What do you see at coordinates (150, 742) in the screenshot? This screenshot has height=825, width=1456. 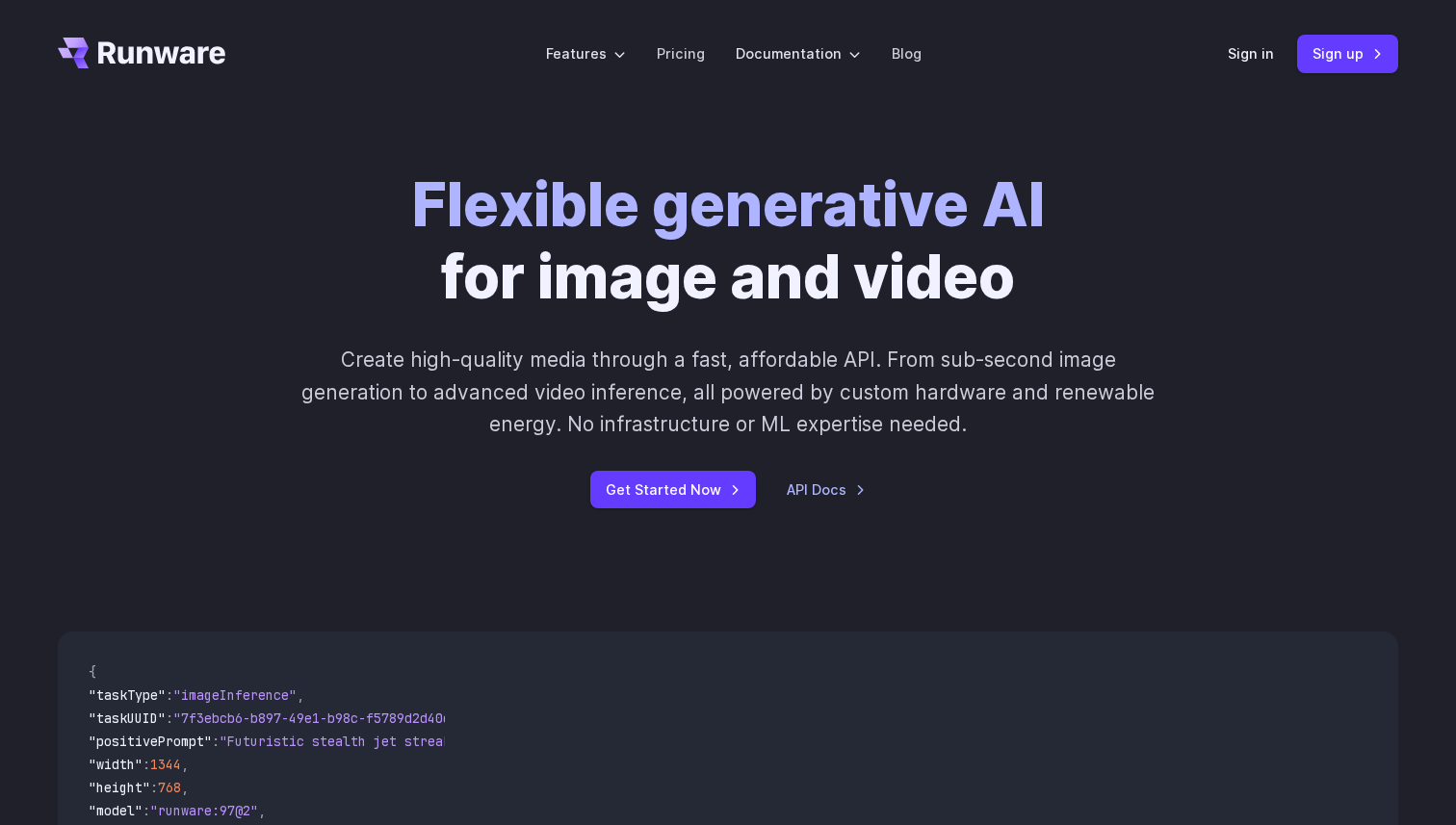 I see `span: "positivePrompt"` at bounding box center [150, 742].